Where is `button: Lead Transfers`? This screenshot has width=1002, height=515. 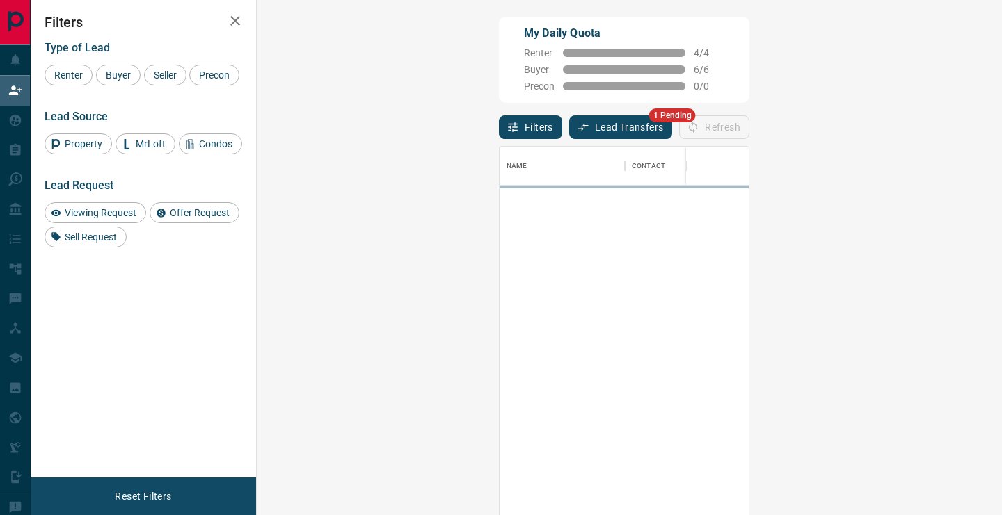 button: Lead Transfers is located at coordinates (620, 127).